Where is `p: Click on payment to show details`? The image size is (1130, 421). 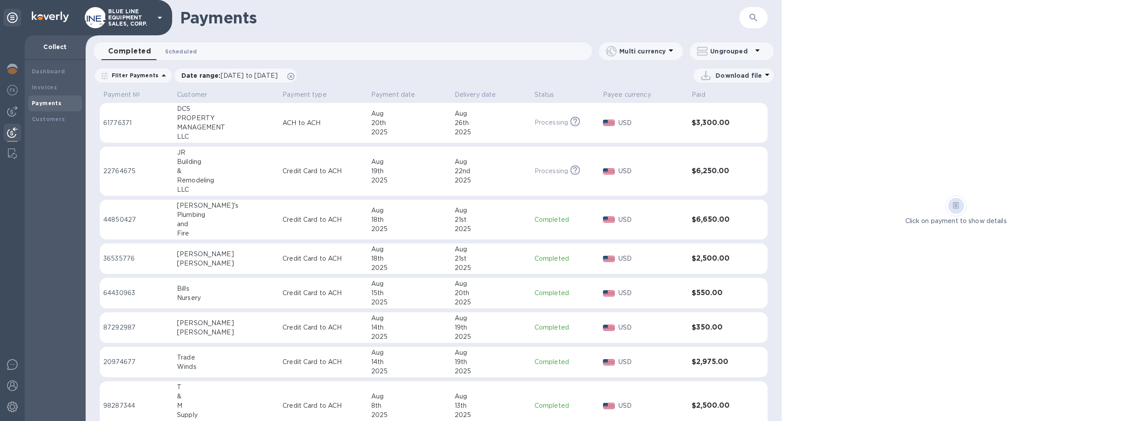 p: Click on payment to show details is located at coordinates (956, 221).